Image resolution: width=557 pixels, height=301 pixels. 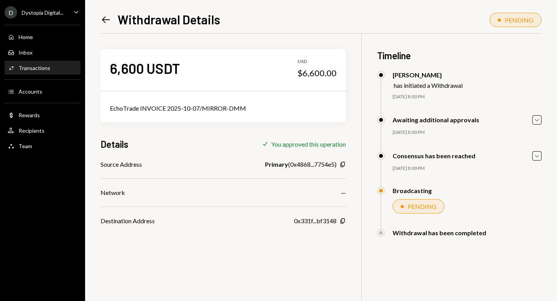 What do you see at coordinates (301, 164) in the screenshot?
I see `div: ( 0x4868...7754e5 )` at bounding box center [301, 164].